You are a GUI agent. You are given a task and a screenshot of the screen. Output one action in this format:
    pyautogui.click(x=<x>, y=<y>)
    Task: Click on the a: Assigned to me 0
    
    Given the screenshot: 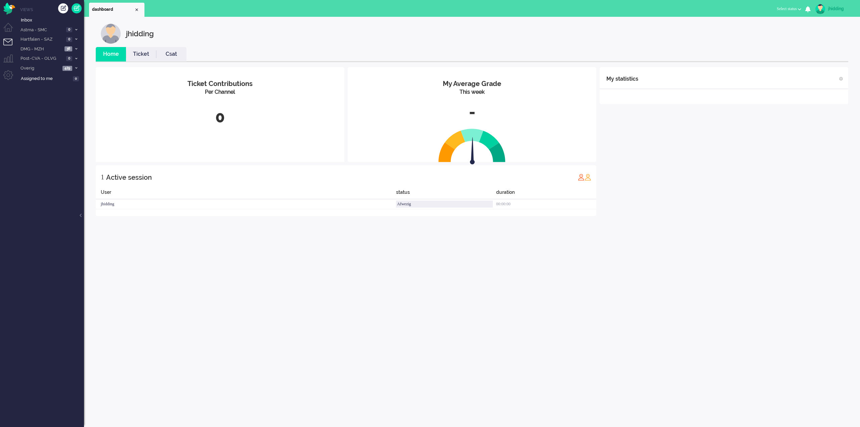 What is the action you would take?
    pyautogui.click(x=52, y=78)
    